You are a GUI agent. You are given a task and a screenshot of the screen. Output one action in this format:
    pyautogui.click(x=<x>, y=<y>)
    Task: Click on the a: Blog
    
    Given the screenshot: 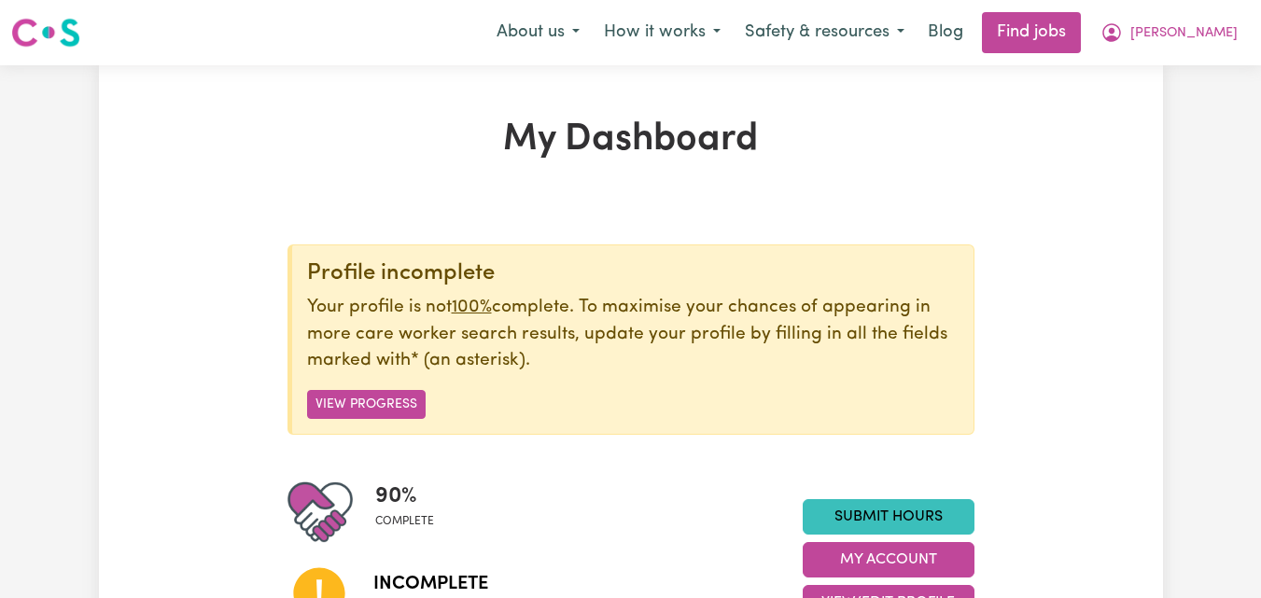 What is the action you would take?
    pyautogui.click(x=946, y=33)
    